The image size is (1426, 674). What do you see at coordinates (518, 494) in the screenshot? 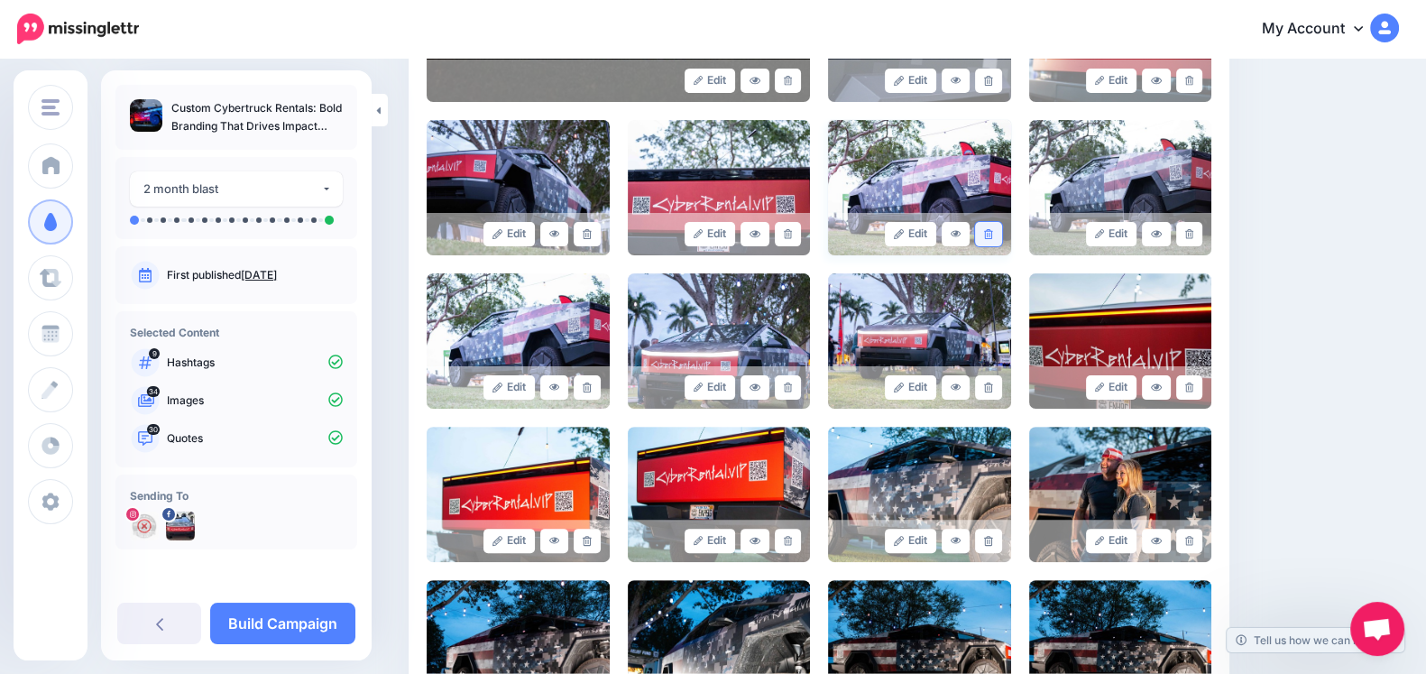
I see `img: M3P5YAC03RHRS143SKTCUHBI0AW50X2D_large.jpg` at bounding box center [518, 494].